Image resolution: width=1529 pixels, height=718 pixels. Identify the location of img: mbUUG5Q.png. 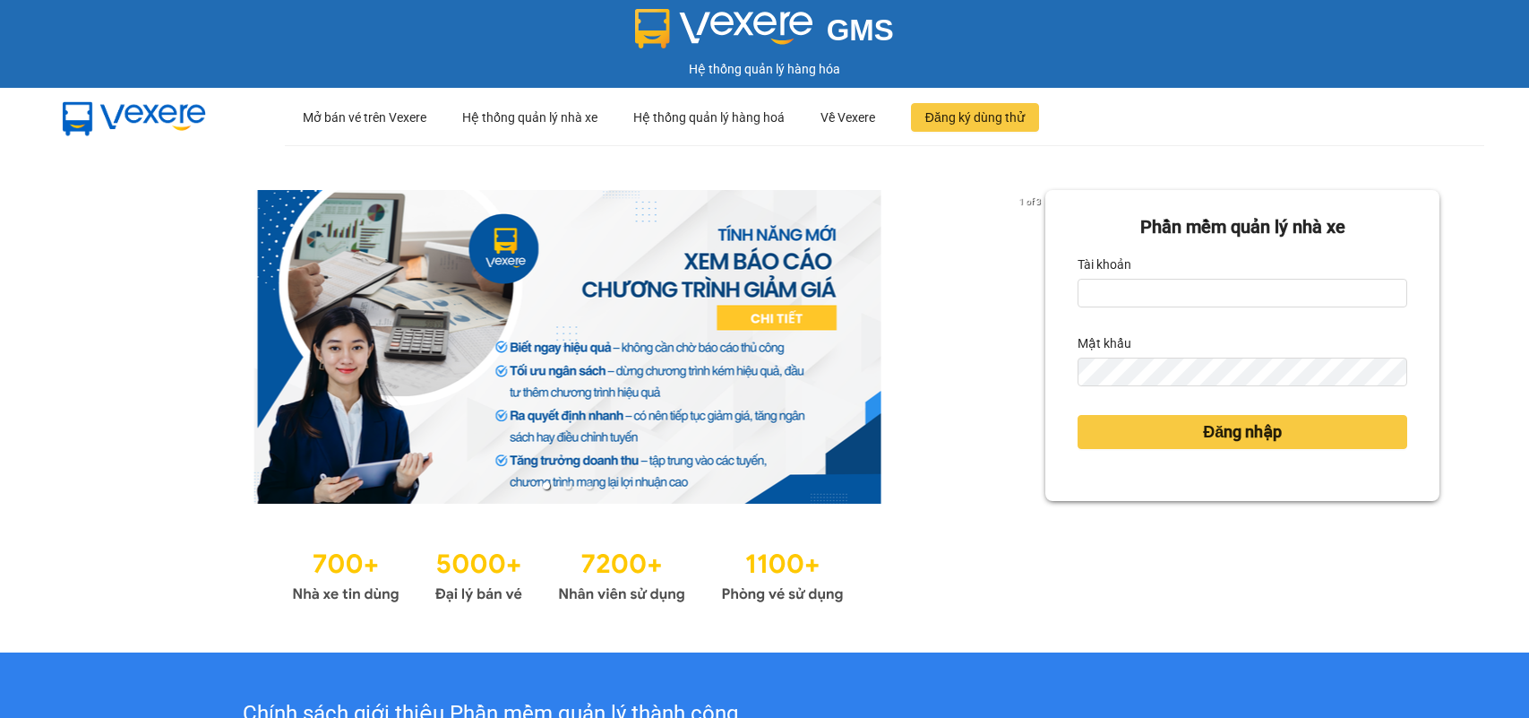
(134, 117).